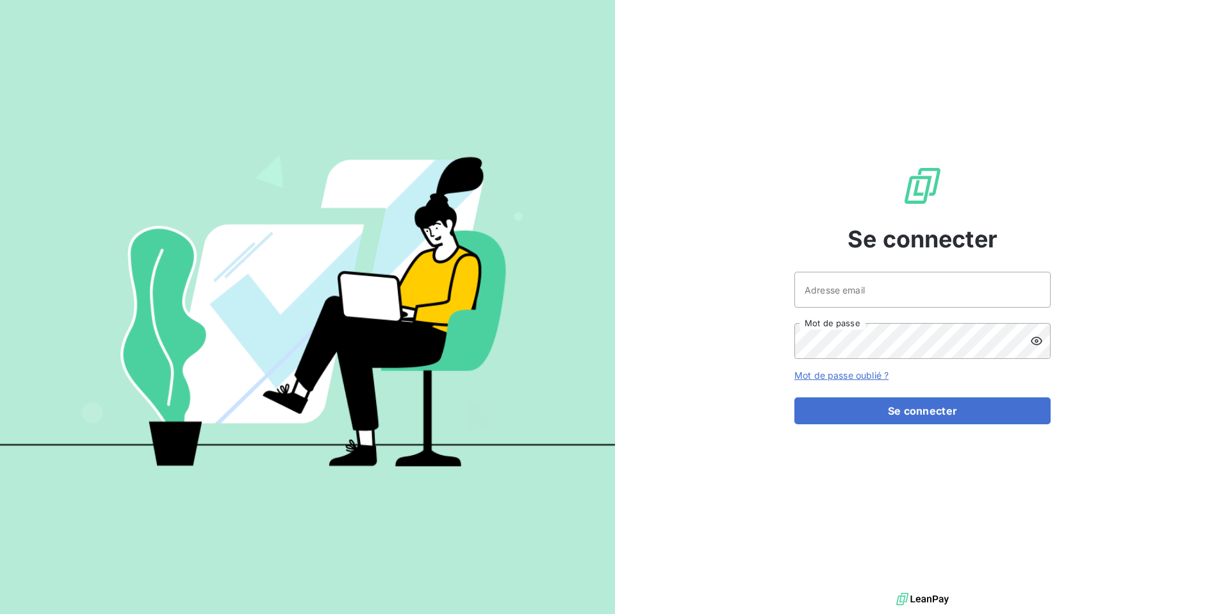  Describe the element at coordinates (923, 239) in the screenshot. I see `span: Se connecter` at that location.